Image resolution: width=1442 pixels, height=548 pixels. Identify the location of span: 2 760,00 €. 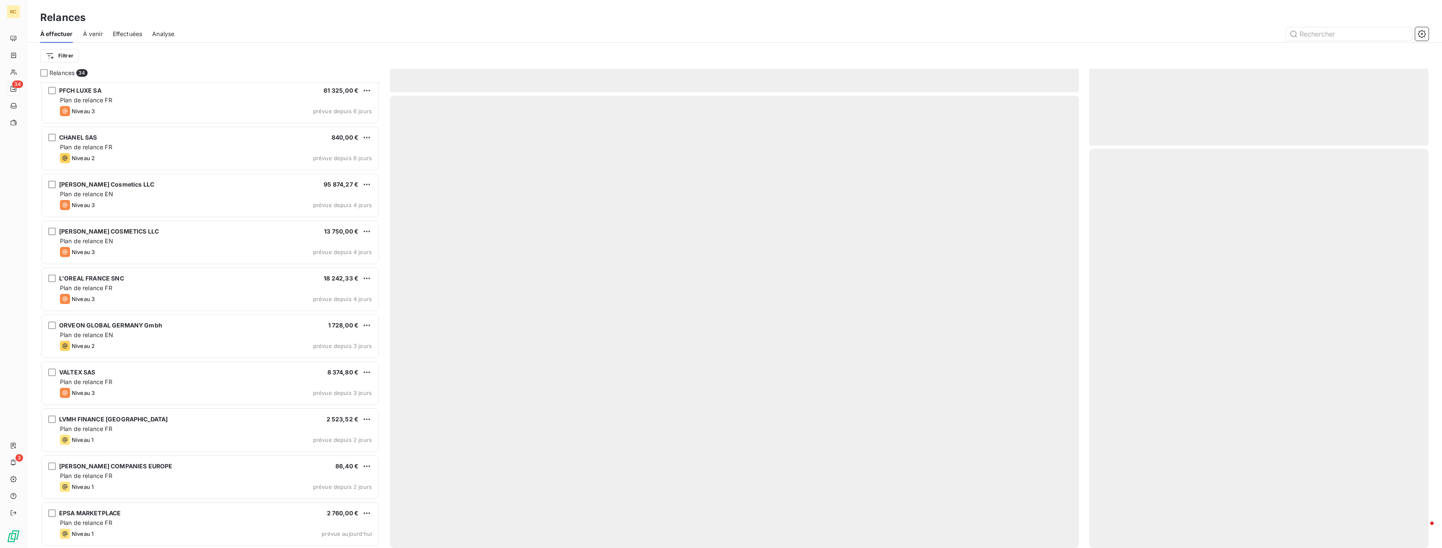
(343, 513).